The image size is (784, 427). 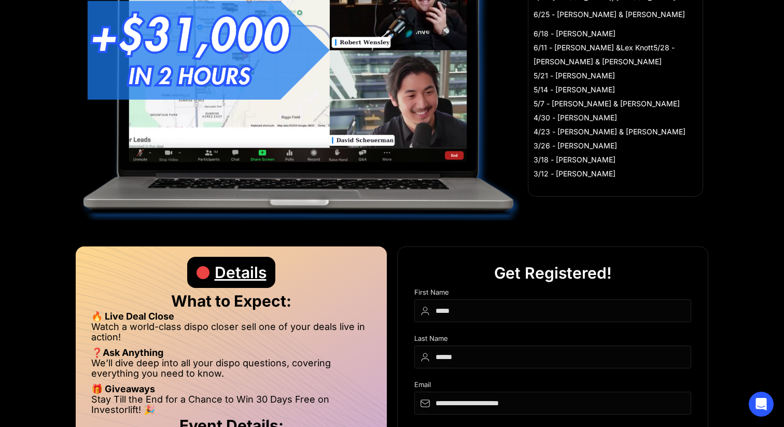 What do you see at coordinates (123, 388) in the screenshot?
I see `strong: 🎁 Giveaways` at bounding box center [123, 388].